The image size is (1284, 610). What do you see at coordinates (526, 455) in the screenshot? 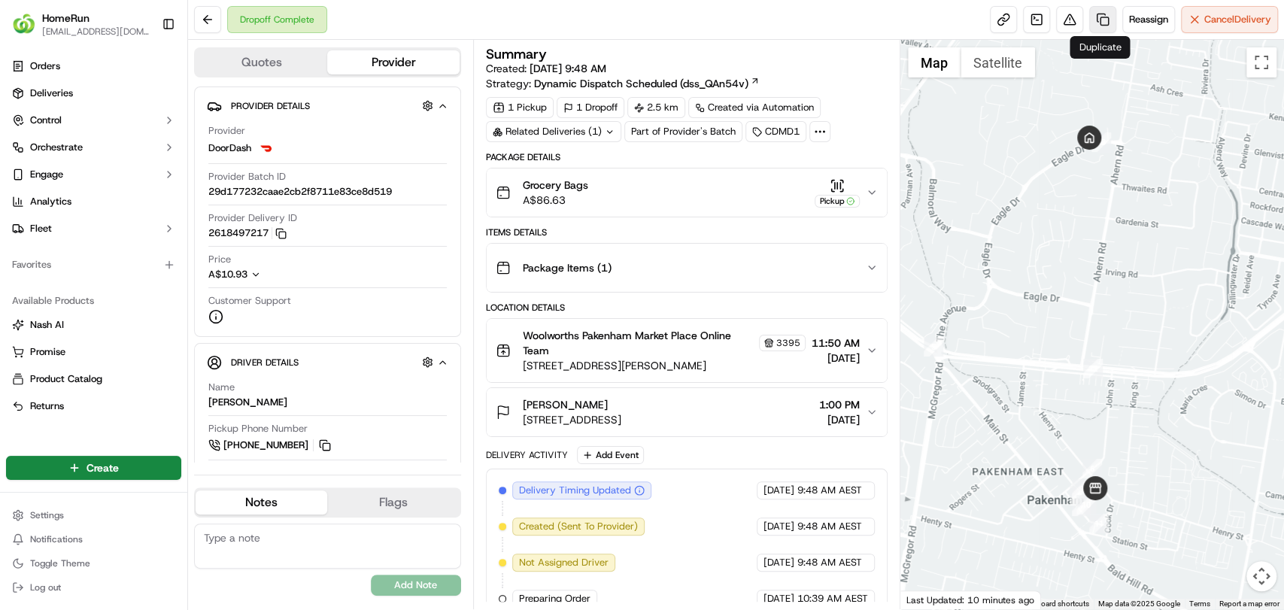
I see `div: Delivery Activity` at bounding box center [526, 455].